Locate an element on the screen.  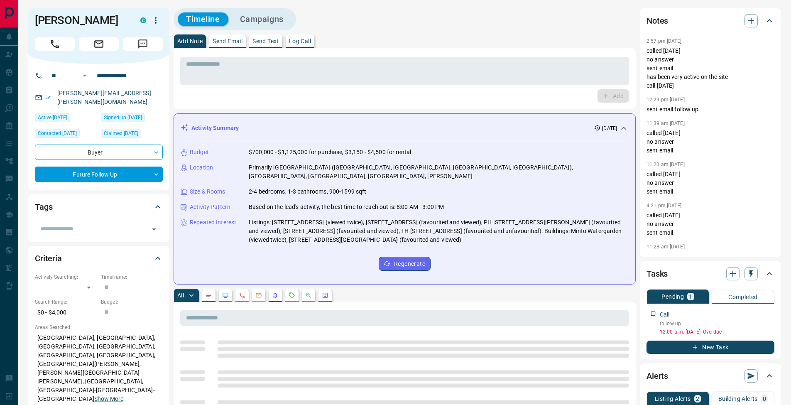
svg: Lead Browsing Activity is located at coordinates (226, 295).